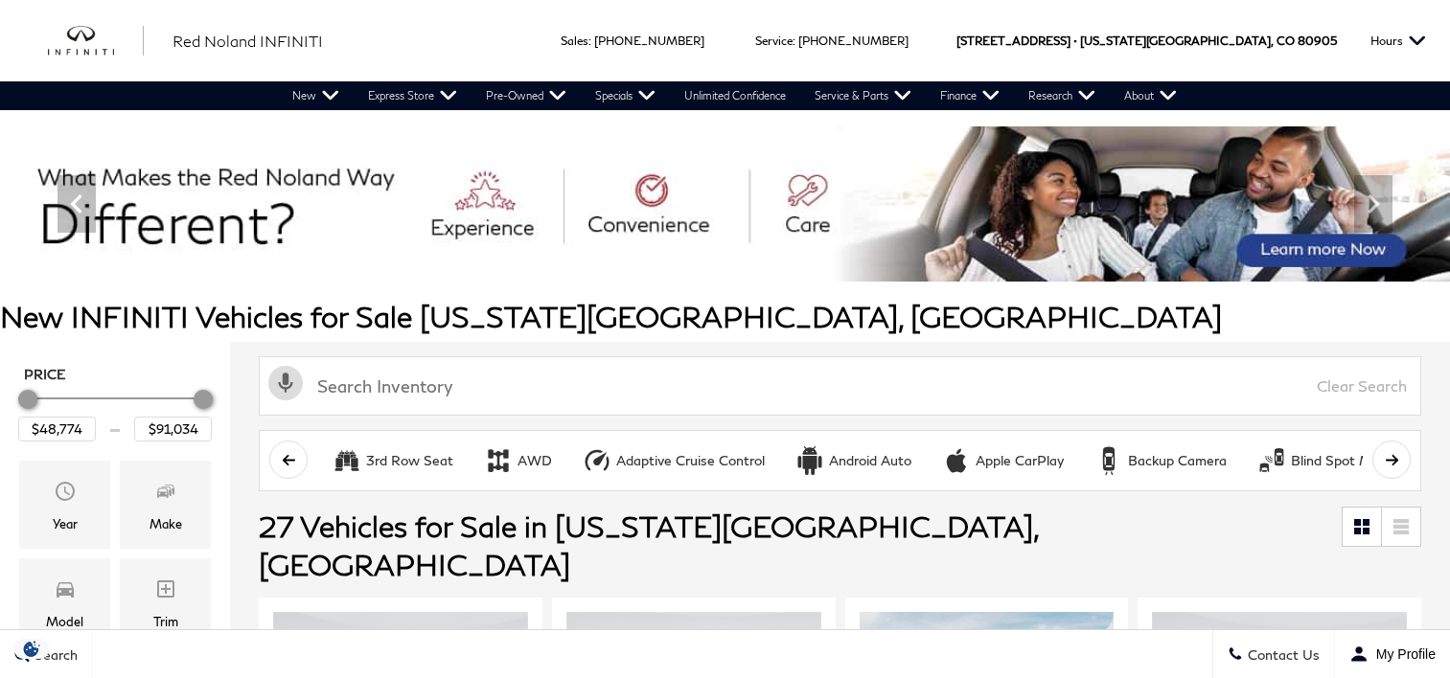 The width and height of the screenshot is (1450, 678). I want to click on span: Go to slide 8, so click(819, 256).